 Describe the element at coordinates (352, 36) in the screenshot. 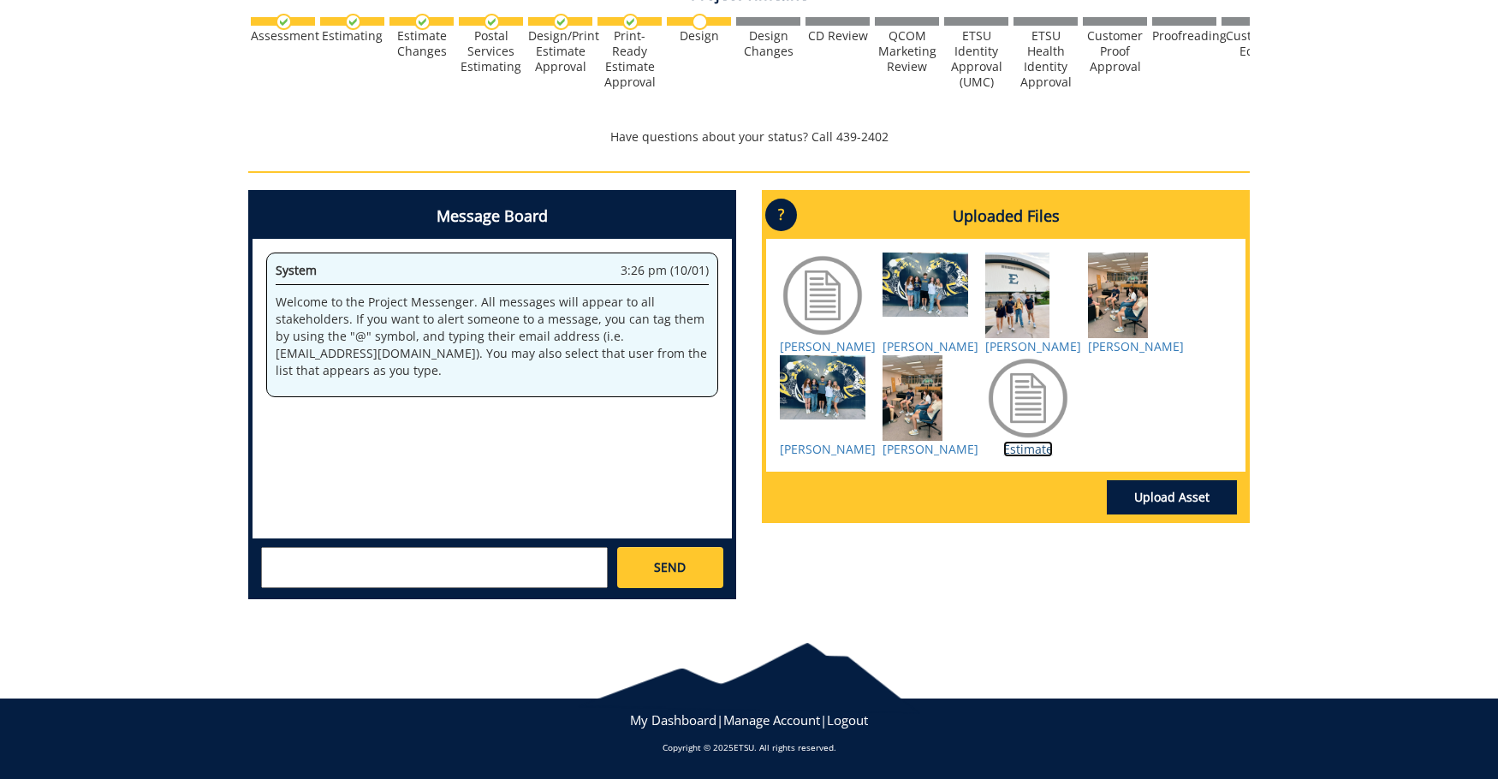

I see `div: Estimating` at that location.